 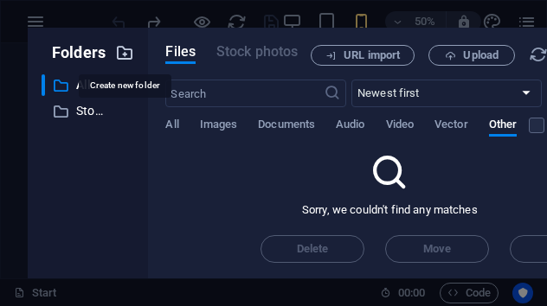 I want to click on p: Stock photos & videos, so click(x=89, y=111).